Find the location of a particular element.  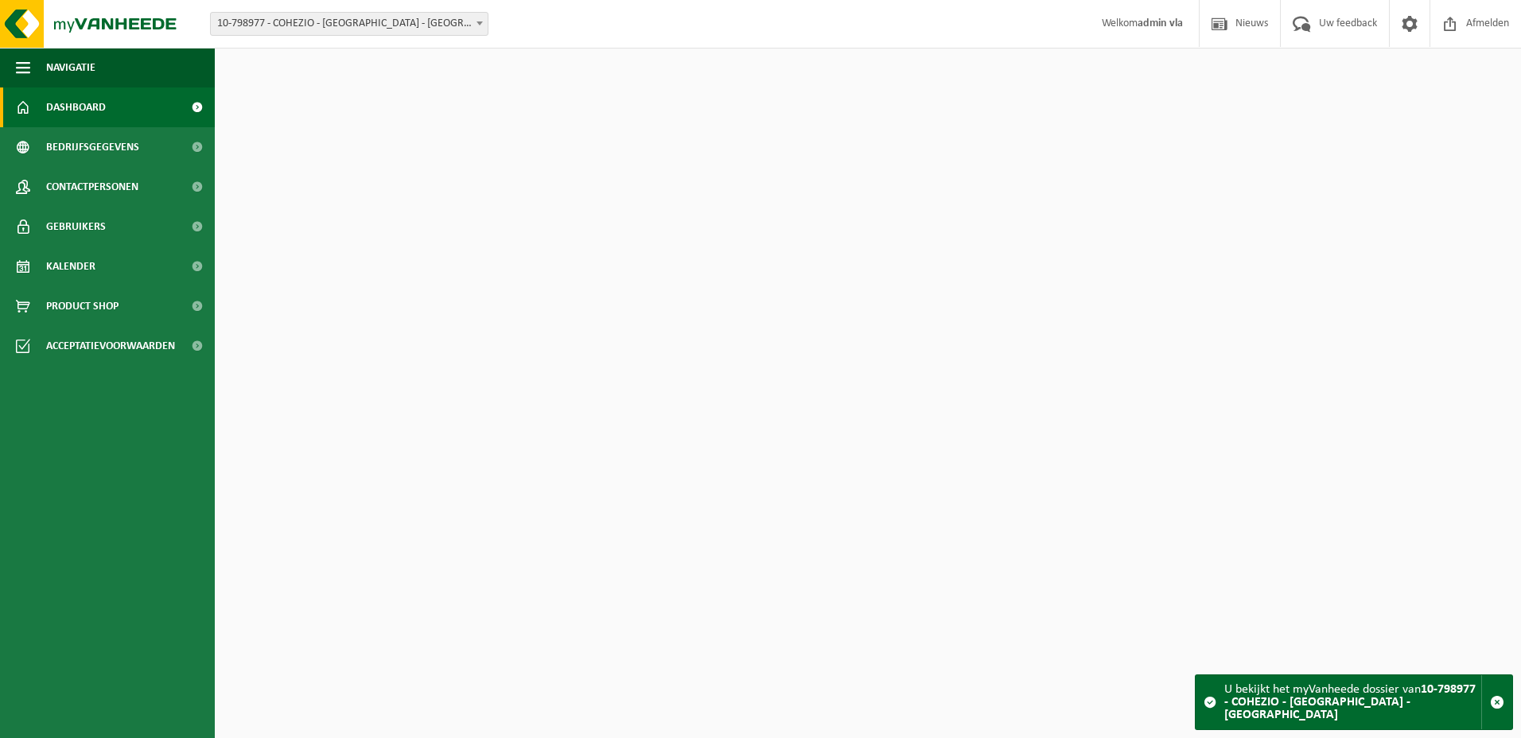

span: Bedrijfsgegevens is located at coordinates (92, 147).